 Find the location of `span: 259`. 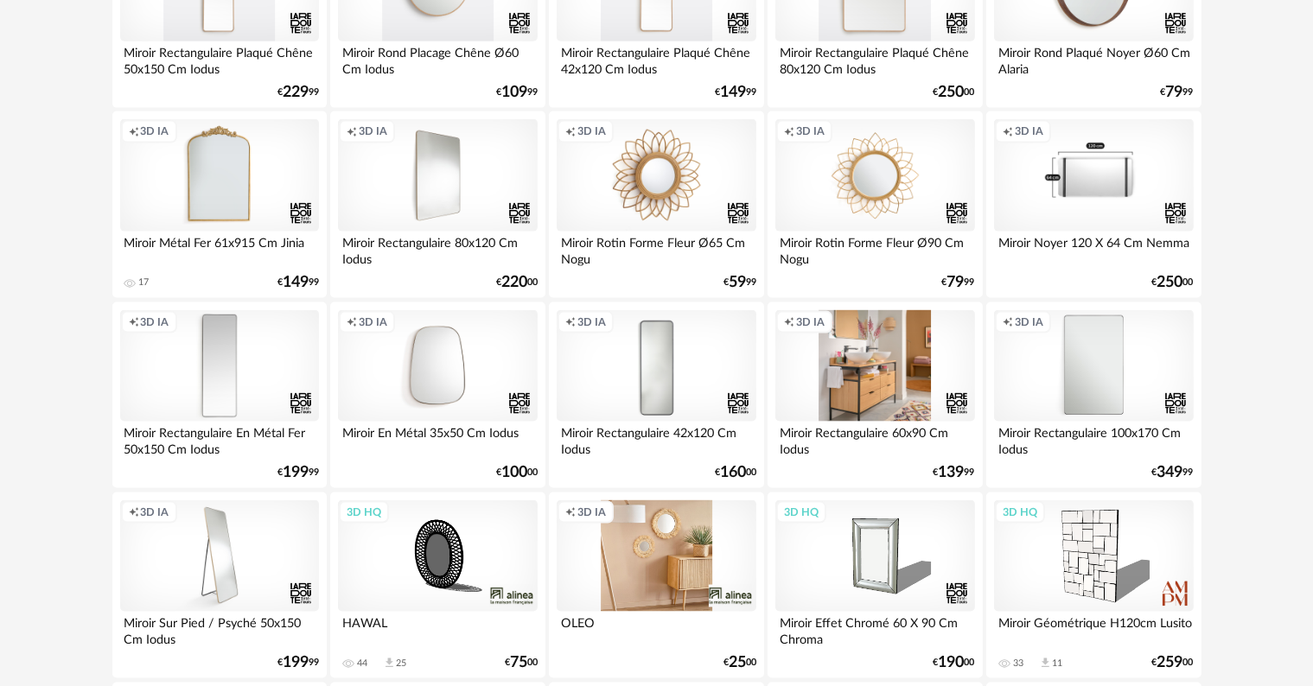

span: 259 is located at coordinates (1170, 663).